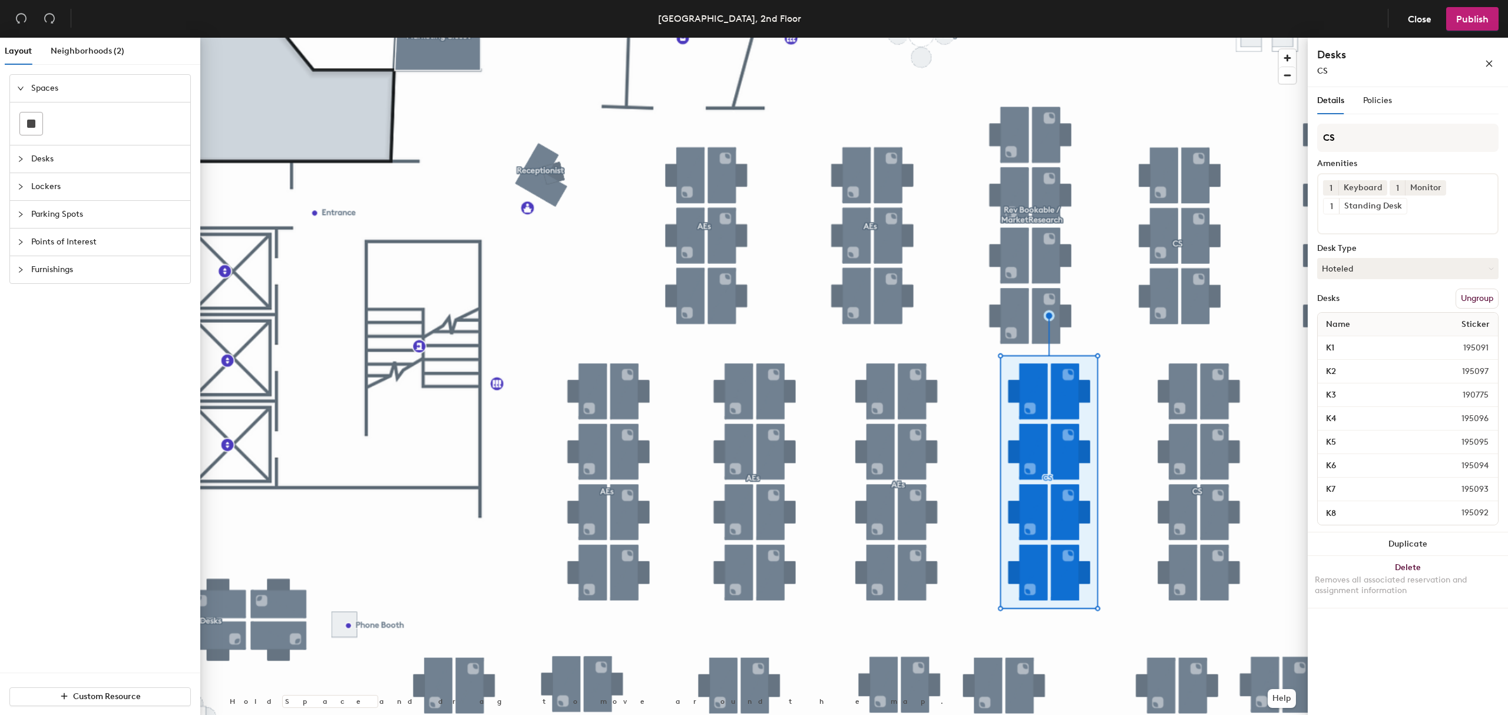 The height and width of the screenshot is (715, 1508). Describe the element at coordinates (1465, 372) in the screenshot. I see `span: 195097` at that location.